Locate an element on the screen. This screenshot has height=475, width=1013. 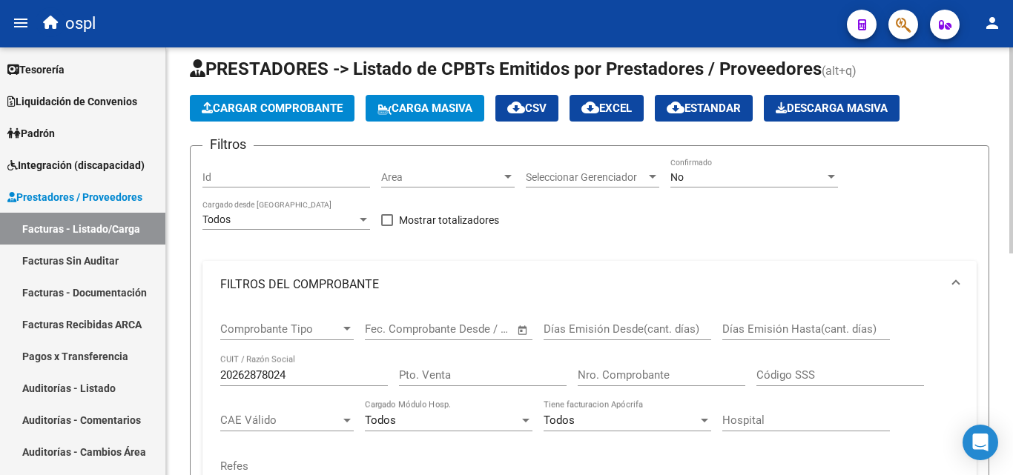
span: Tesorería is located at coordinates (36, 70).